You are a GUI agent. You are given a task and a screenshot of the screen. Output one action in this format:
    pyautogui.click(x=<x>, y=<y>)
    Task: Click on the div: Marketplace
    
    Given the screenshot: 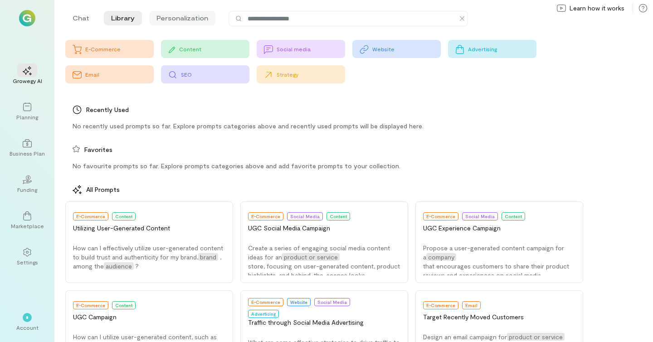 What is the action you would take?
    pyautogui.click(x=27, y=226)
    